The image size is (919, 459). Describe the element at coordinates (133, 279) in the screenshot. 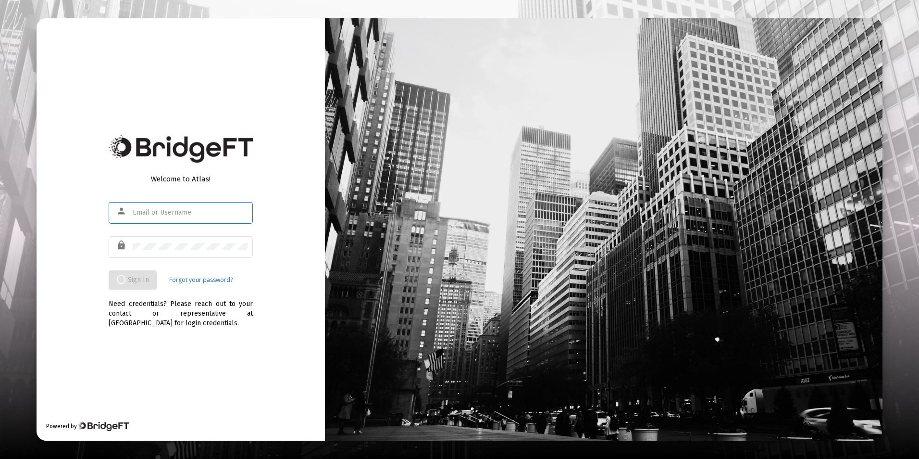

I see `span: Sign In` at that location.